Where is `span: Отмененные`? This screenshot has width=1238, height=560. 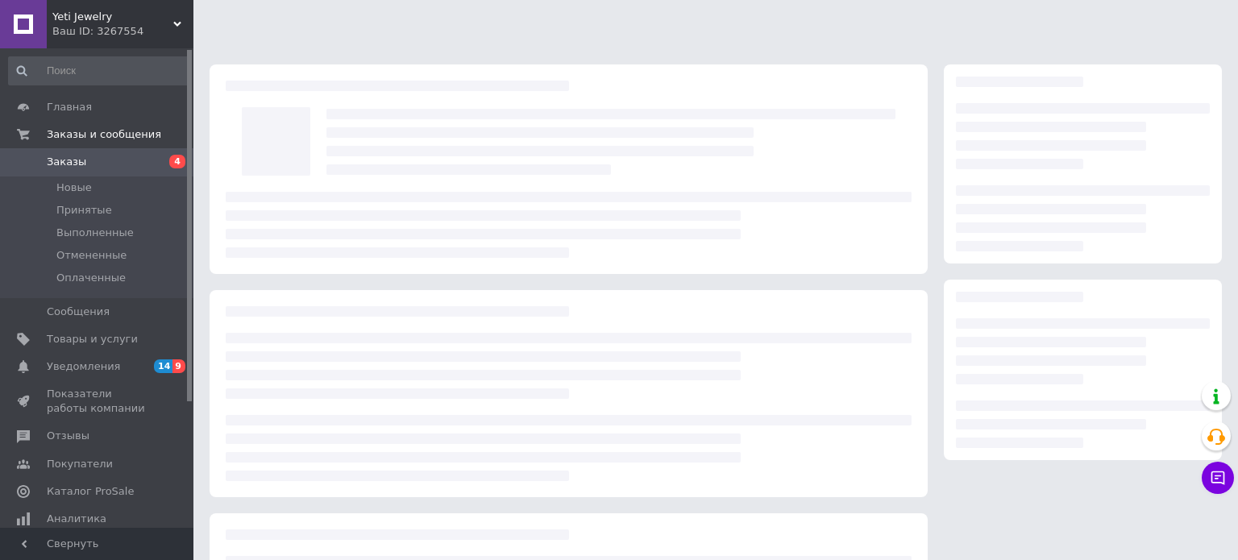
span: Отмененные is located at coordinates (91, 255).